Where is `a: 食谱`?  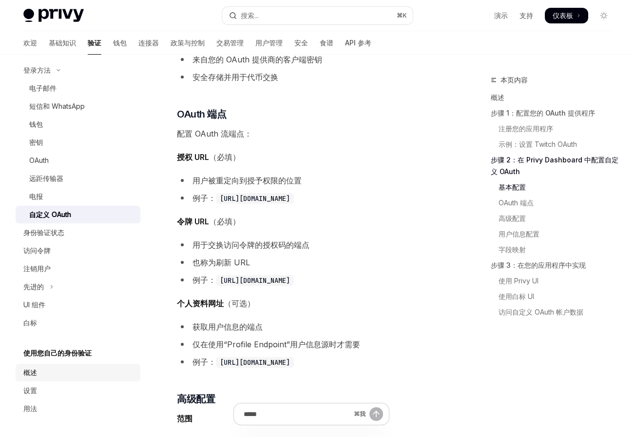 a: 食谱 is located at coordinates (327, 43).